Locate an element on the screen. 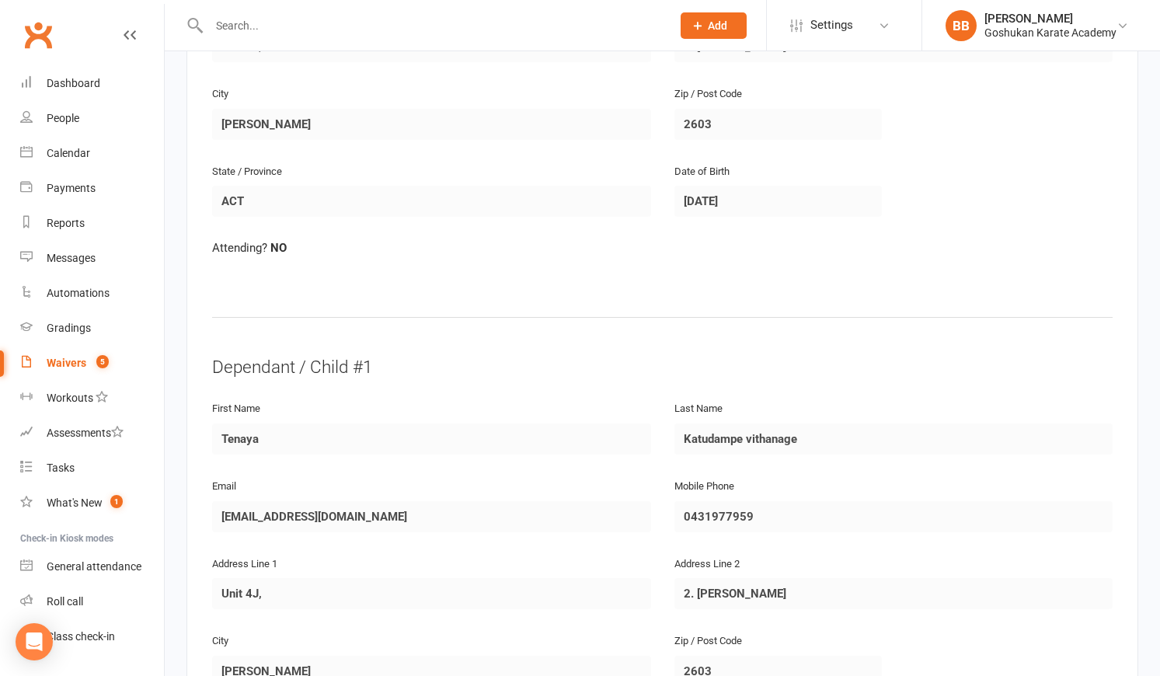 The height and width of the screenshot is (676, 1160). div: Workouts is located at coordinates (70, 398).